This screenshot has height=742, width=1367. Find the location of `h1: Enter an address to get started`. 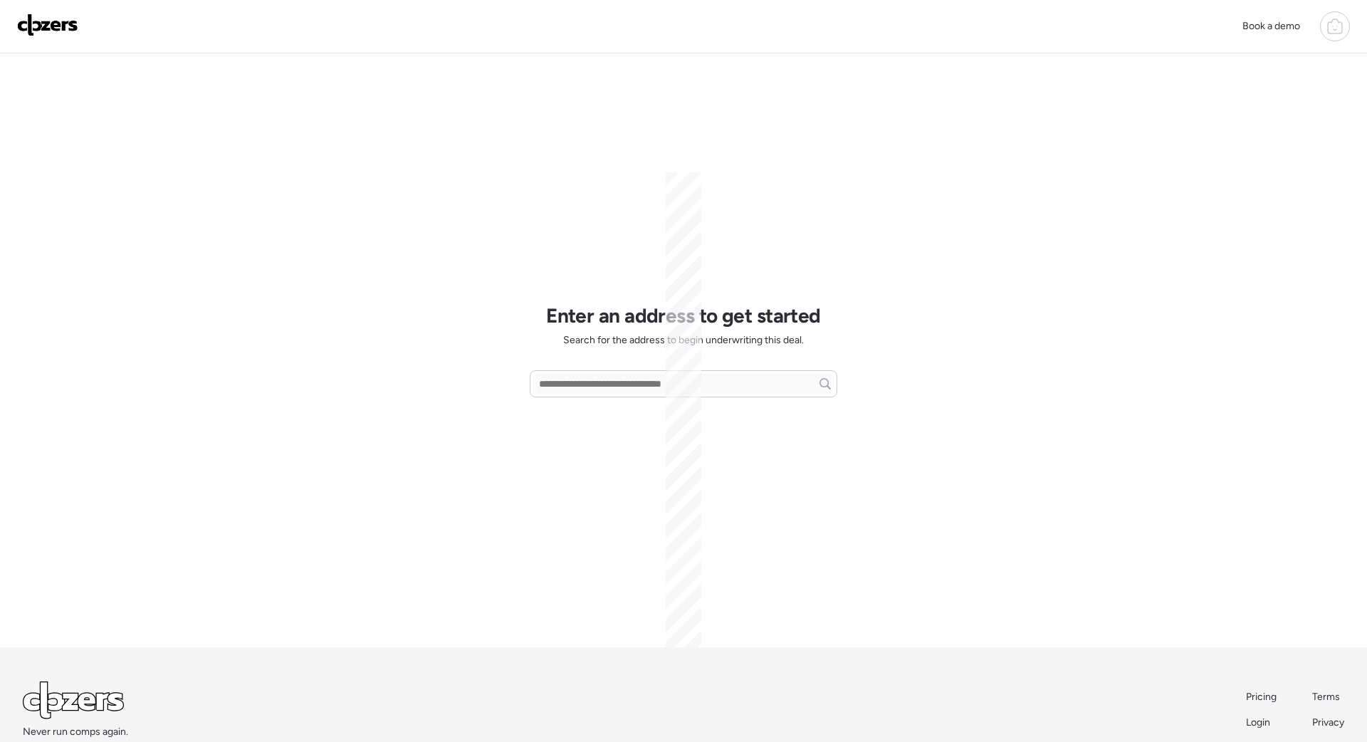

h1: Enter an address to get started is located at coordinates (684, 315).